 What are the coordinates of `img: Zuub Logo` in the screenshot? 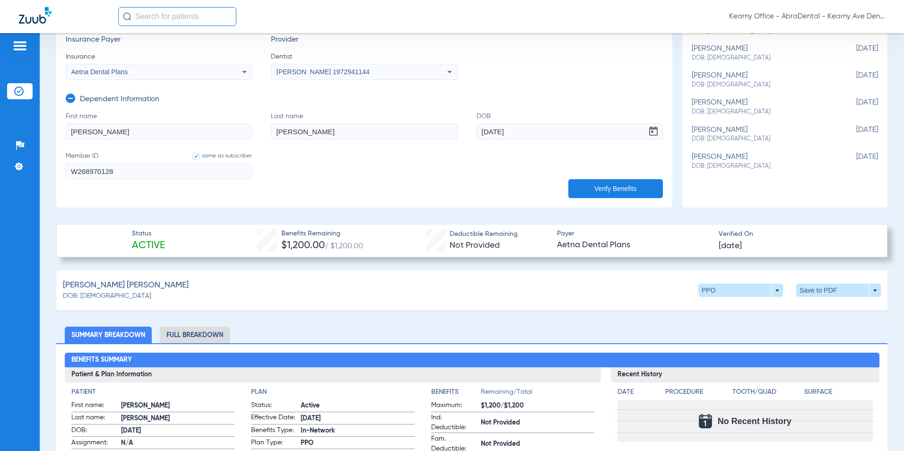 It's located at (35, 15).